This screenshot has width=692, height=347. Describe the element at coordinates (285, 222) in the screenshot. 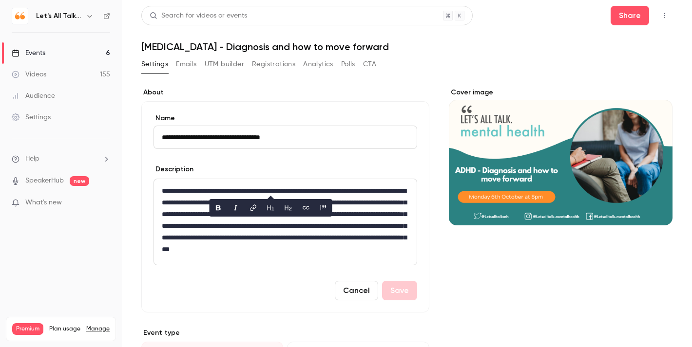

I see `div: editor` at that location.